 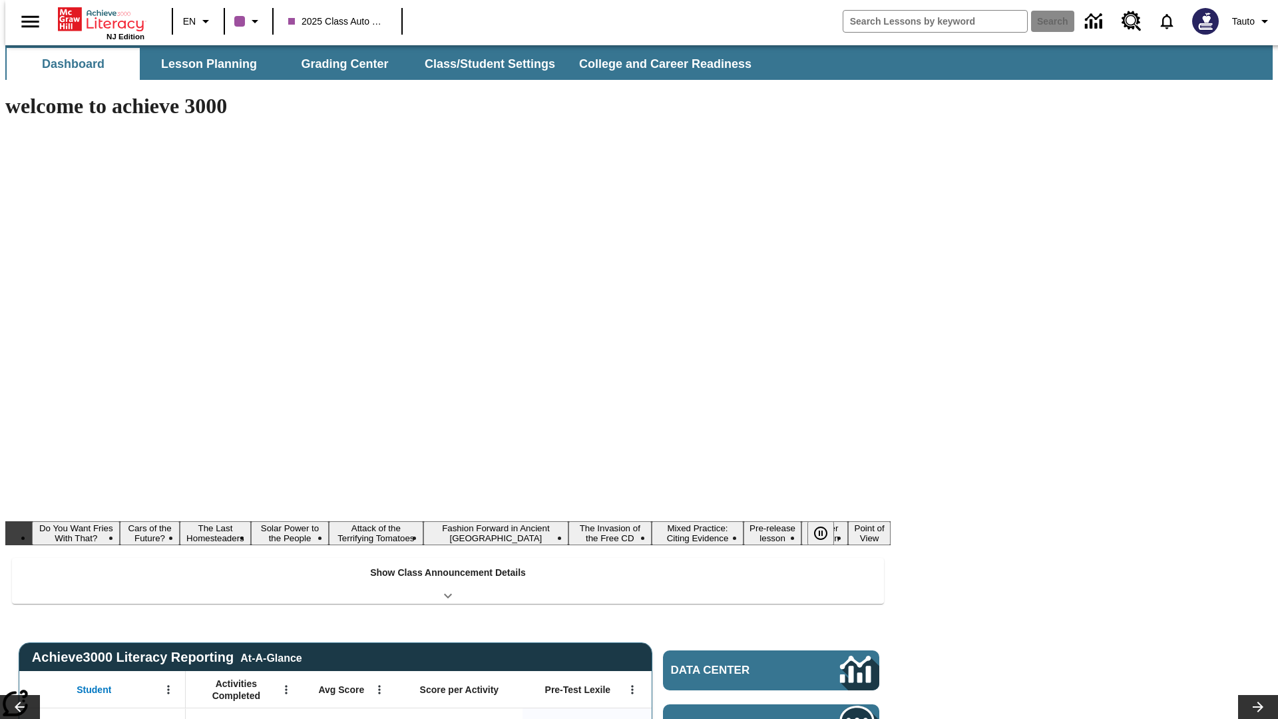 What do you see at coordinates (610, 533) in the screenshot?
I see `button: Slide 7 The Invasion of the Free CD` at bounding box center [610, 533].